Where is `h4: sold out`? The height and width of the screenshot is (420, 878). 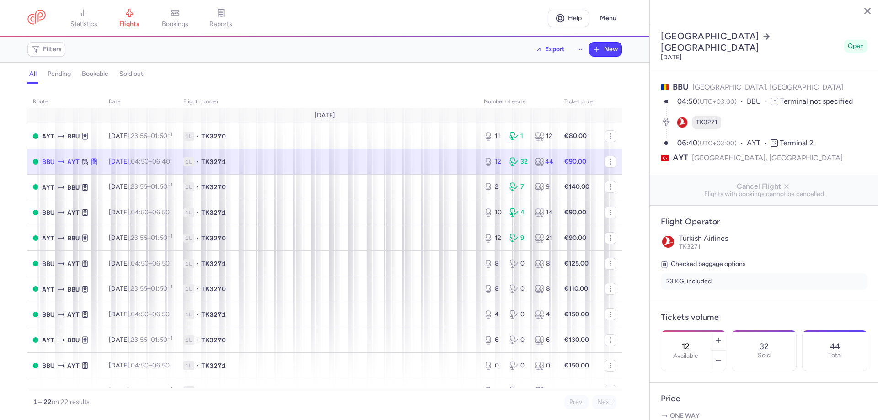
h4: sold out is located at coordinates (131, 74).